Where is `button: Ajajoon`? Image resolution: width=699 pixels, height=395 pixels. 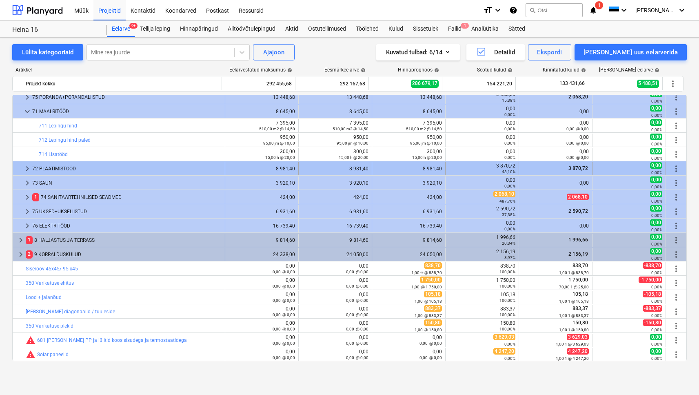
button: Ajajoon is located at coordinates (274, 52).